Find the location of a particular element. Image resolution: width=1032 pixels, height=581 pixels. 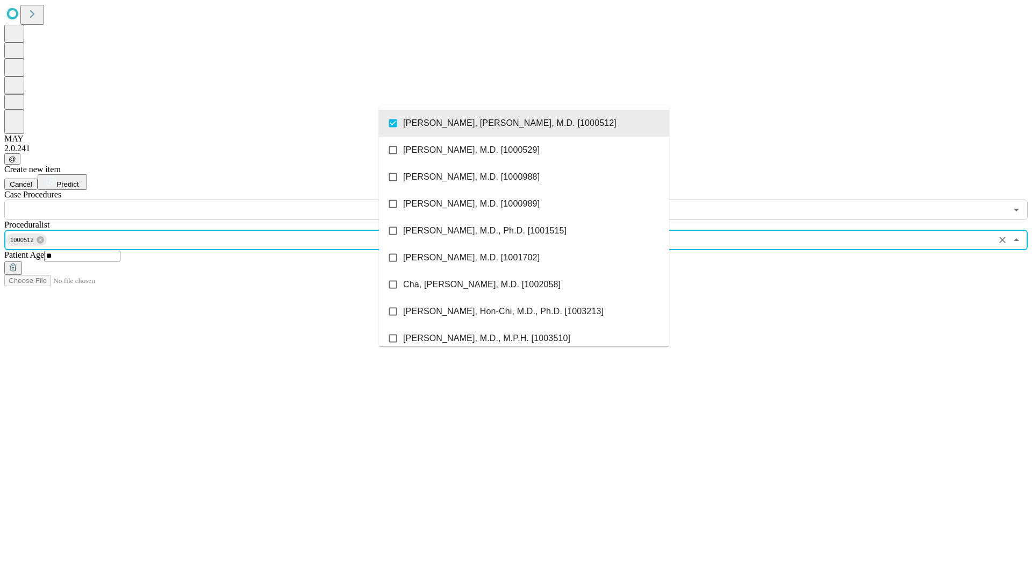

div: 2.0.241 is located at coordinates (516, 148).